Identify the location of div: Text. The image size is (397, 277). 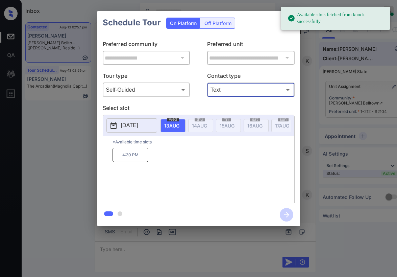
(251, 90).